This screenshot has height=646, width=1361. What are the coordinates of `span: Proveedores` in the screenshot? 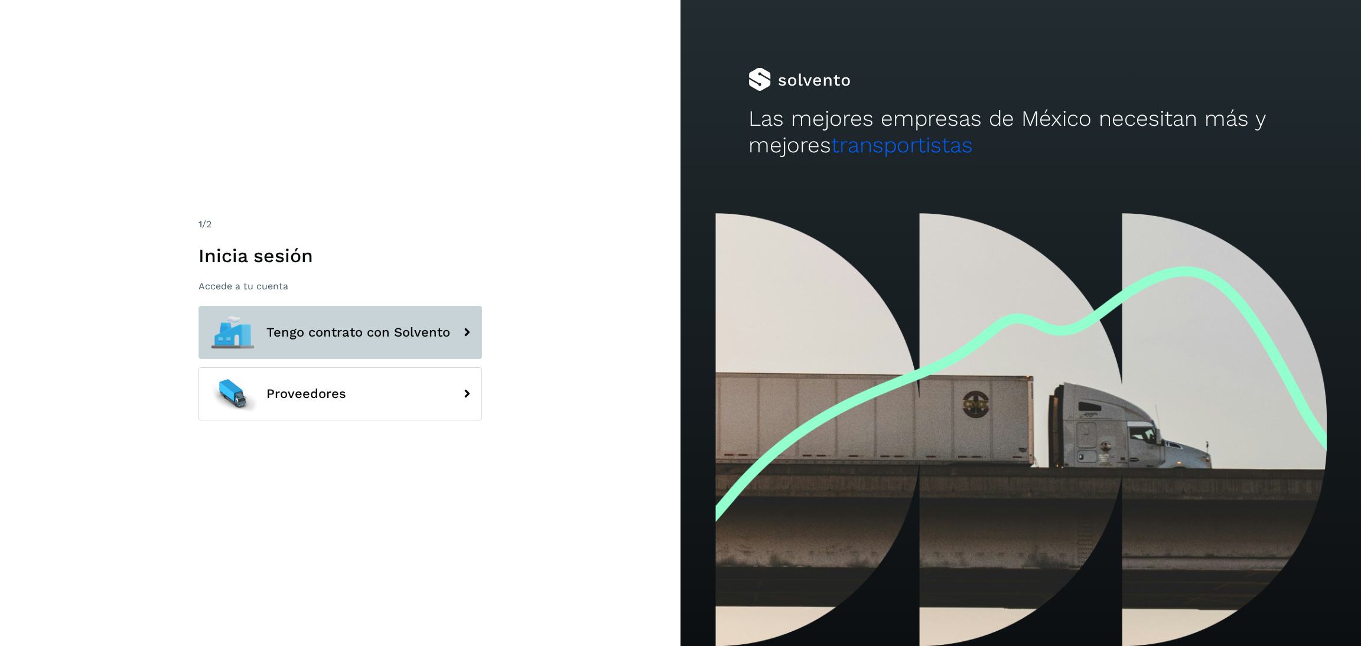 It's located at (306, 394).